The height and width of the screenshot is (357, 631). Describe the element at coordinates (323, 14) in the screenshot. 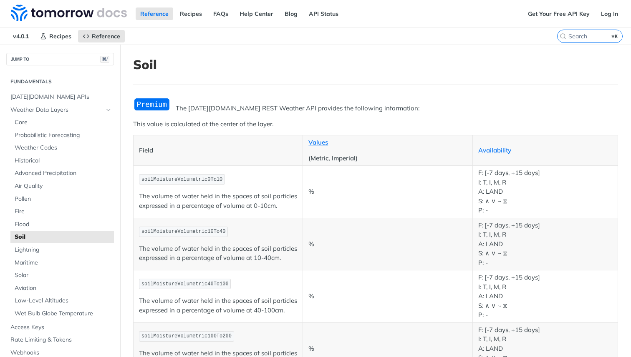

I see `a: API Status` at that location.